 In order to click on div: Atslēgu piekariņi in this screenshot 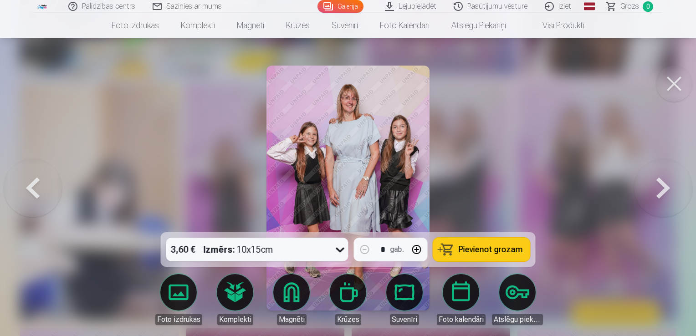, I will do `click(518, 320)`.